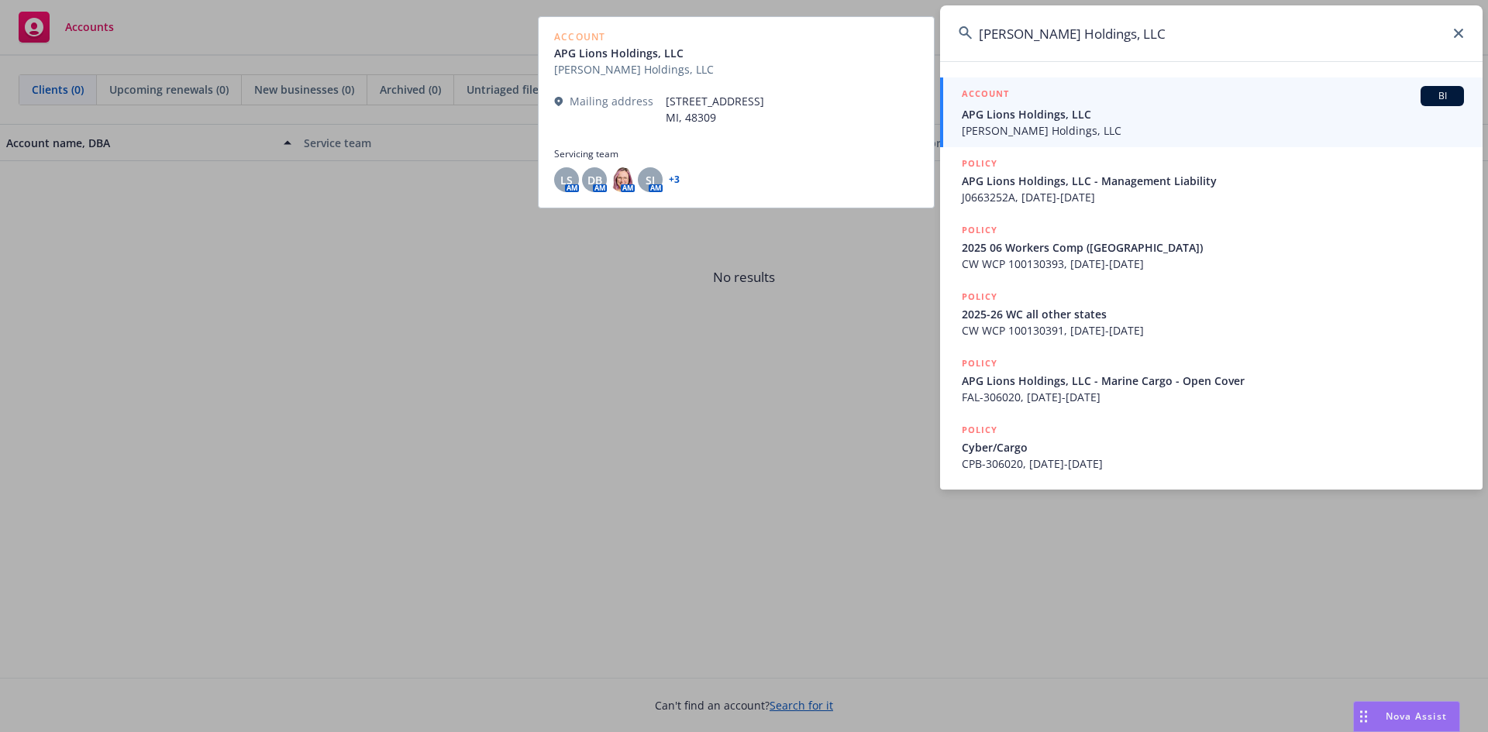 The height and width of the screenshot is (732, 1488). What do you see at coordinates (1213, 181) in the screenshot?
I see `span: APG Lions Holdings, LLC - Management Liability` at bounding box center [1213, 181].